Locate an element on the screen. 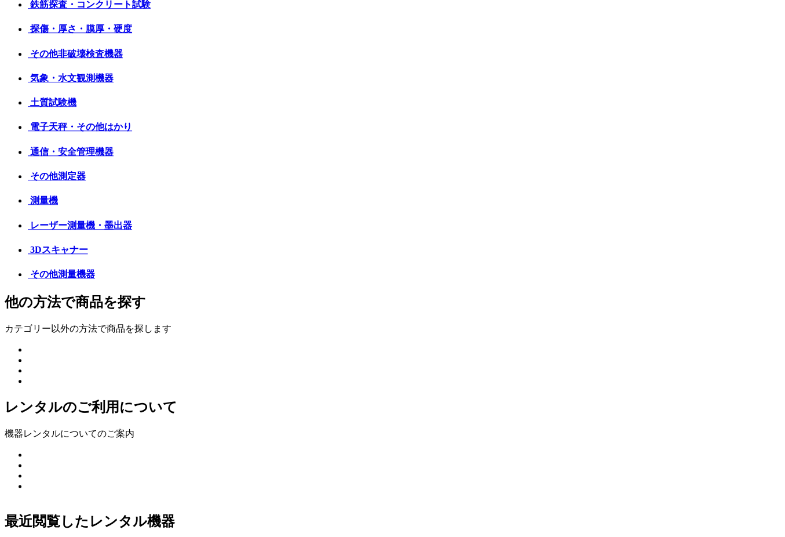 This screenshot has height=537, width=785. span: レーザー測量機・墨出器 is located at coordinates (81, 225).